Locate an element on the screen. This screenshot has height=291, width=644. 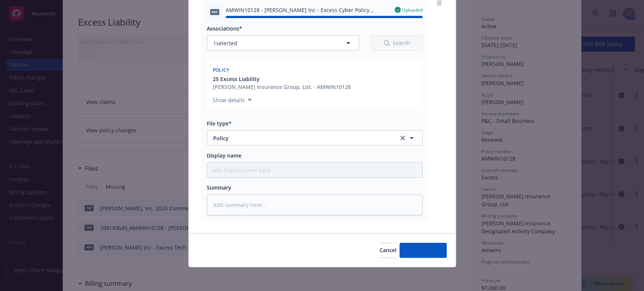
input: Add display name here... is located at coordinates (315, 170).